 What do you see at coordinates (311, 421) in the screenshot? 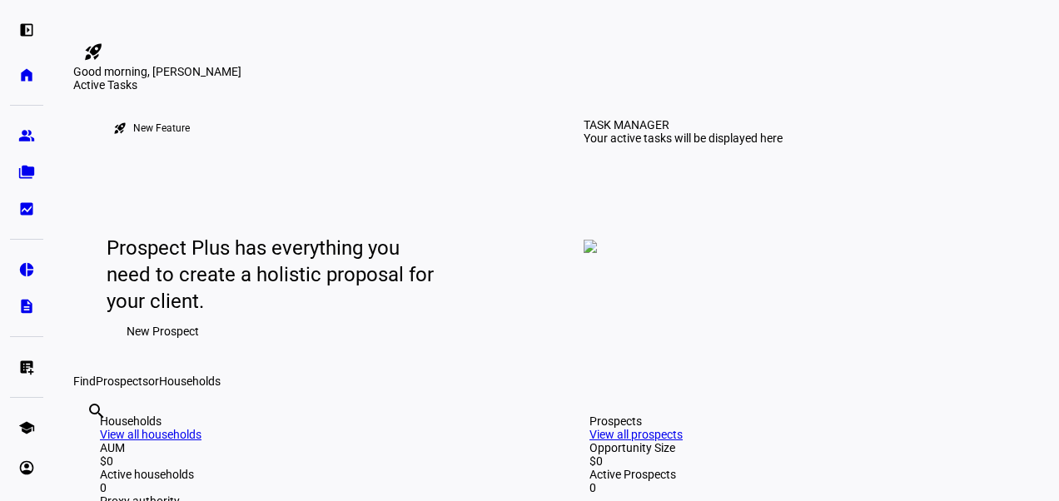
I see `div: Households` at bounding box center [311, 421].